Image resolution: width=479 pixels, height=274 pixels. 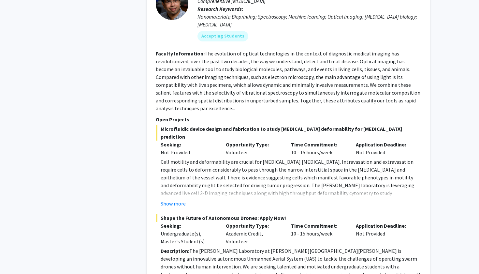 What do you see at coordinates (220, 9) in the screenshot?
I see `b: Research Keywords:` at bounding box center [220, 9].